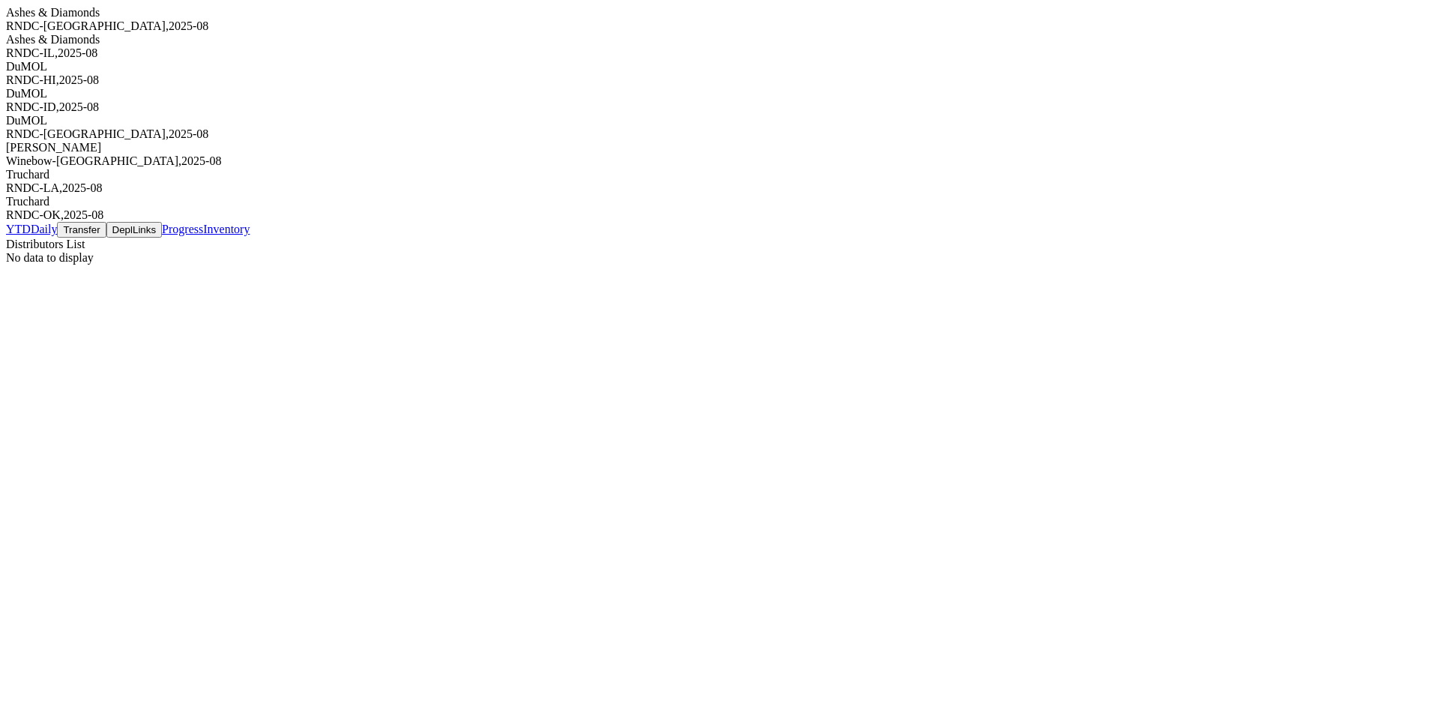 The image size is (1439, 713). What do you see at coordinates (44, 229) in the screenshot?
I see `a: Daily` at bounding box center [44, 229].